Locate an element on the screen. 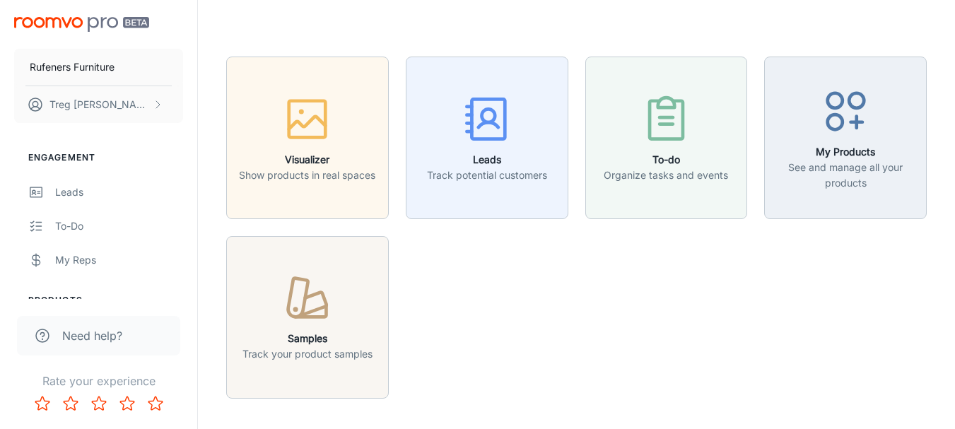 This screenshot has height=429, width=955. p: Track potential customers is located at coordinates (487, 175).